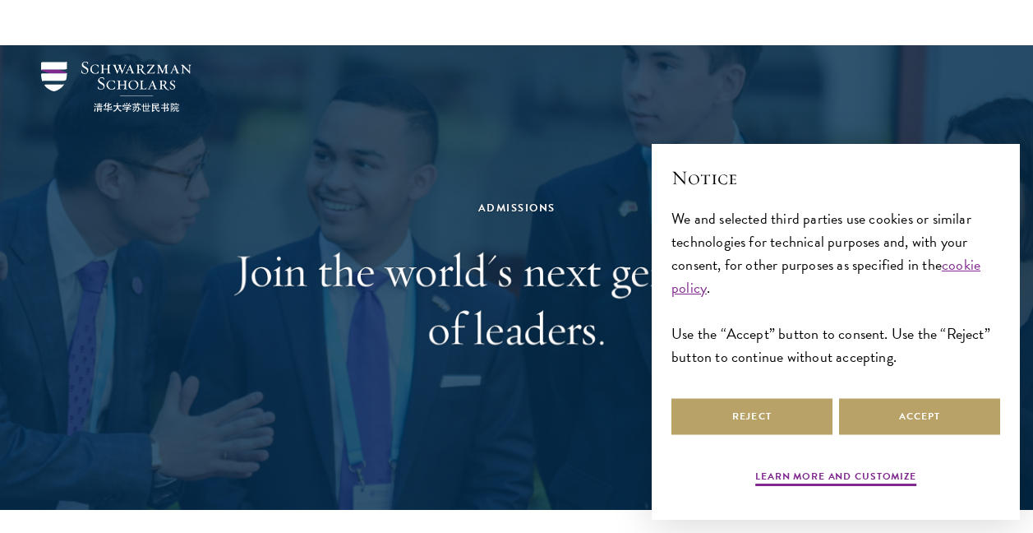 This screenshot has height=533, width=1033. Describe the element at coordinates (920, 416) in the screenshot. I see `button: Accept` at that location.